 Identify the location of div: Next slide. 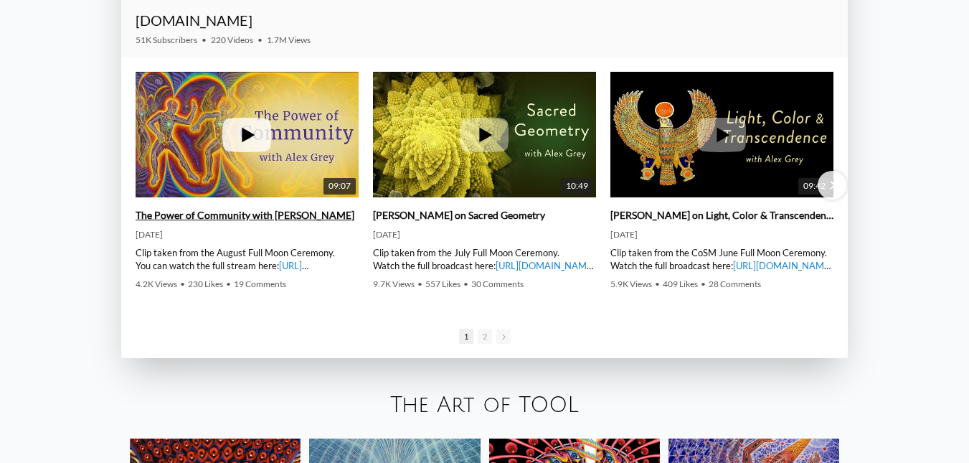
(832, 185).